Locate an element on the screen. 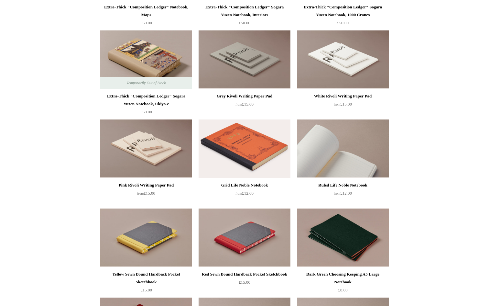  a: Pink Rivoli Writing Paper Pad Pink Rivoli Writing Paper Pad is located at coordinates (146, 149).